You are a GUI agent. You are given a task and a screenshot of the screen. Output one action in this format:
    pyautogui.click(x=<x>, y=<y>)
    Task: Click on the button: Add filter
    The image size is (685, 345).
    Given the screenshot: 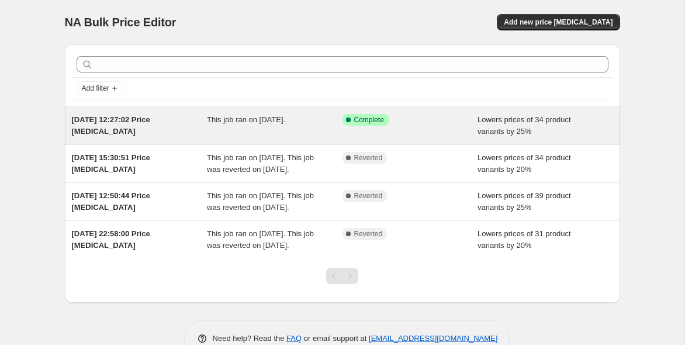 What is the action you would take?
    pyautogui.click(x=100, y=88)
    